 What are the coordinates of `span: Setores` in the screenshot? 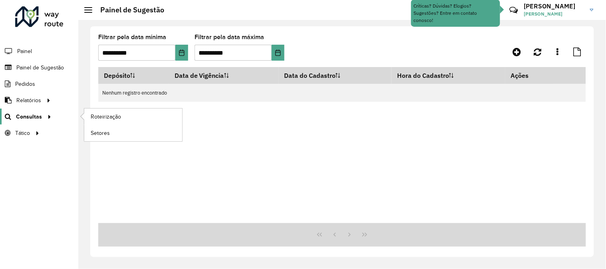 It's located at (100, 133).